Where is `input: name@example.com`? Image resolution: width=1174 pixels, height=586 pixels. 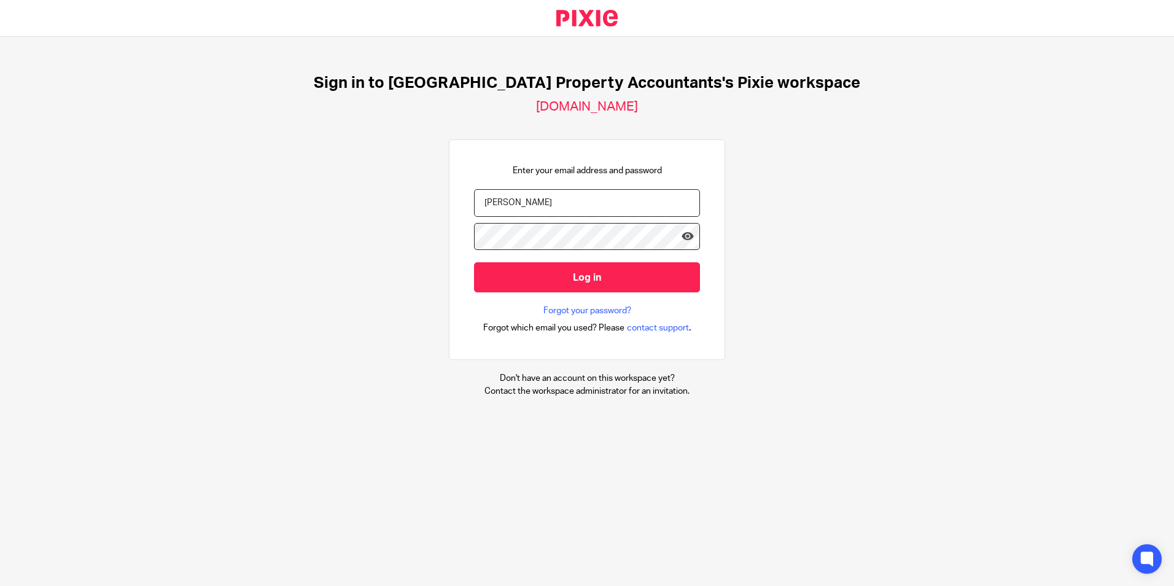
input: name@example.com is located at coordinates (587, 203).